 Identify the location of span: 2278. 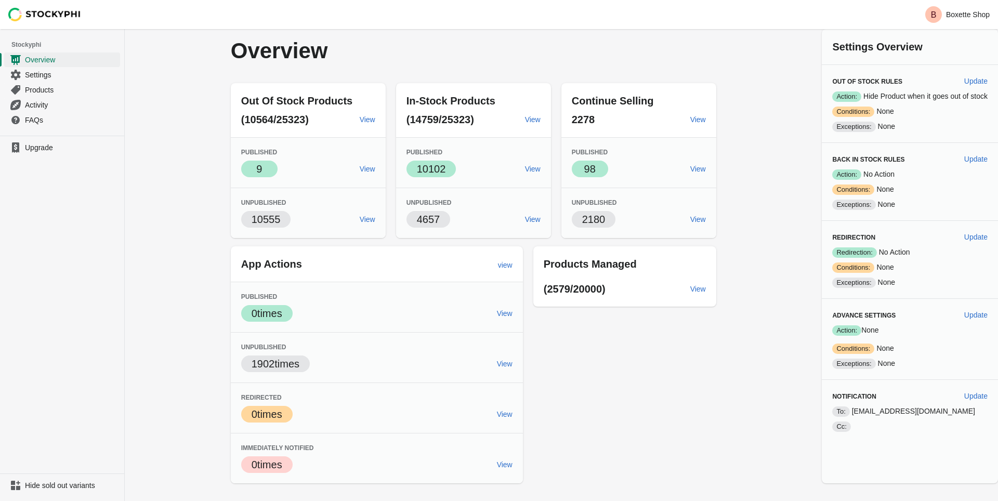
(583, 120).